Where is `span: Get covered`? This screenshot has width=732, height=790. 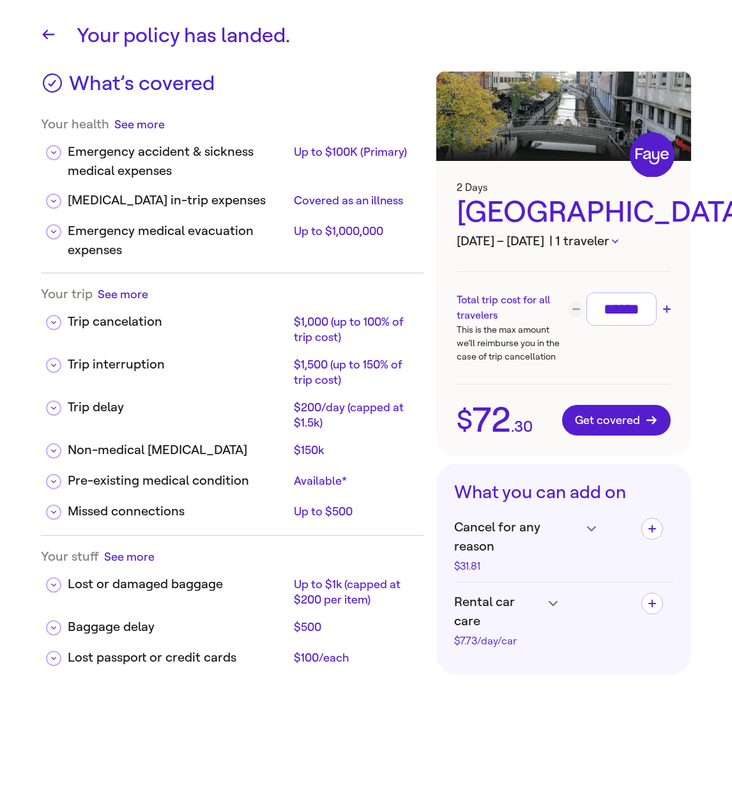 span: Get covered is located at coordinates (616, 420).